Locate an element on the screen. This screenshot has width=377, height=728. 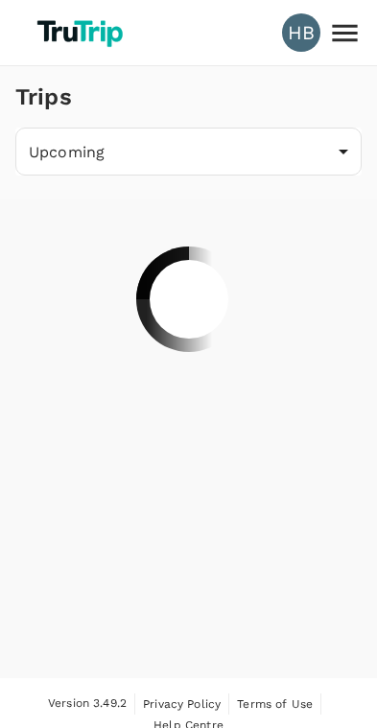
a: Privacy Policy is located at coordinates (181, 704).